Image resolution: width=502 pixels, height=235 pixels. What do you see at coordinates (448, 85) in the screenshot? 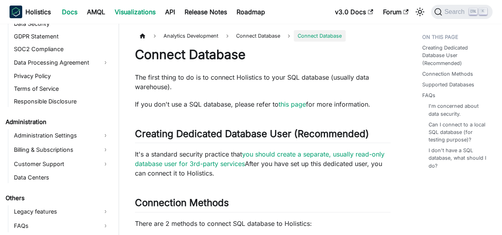
I see `a: Supported Databases` at bounding box center [448, 85].